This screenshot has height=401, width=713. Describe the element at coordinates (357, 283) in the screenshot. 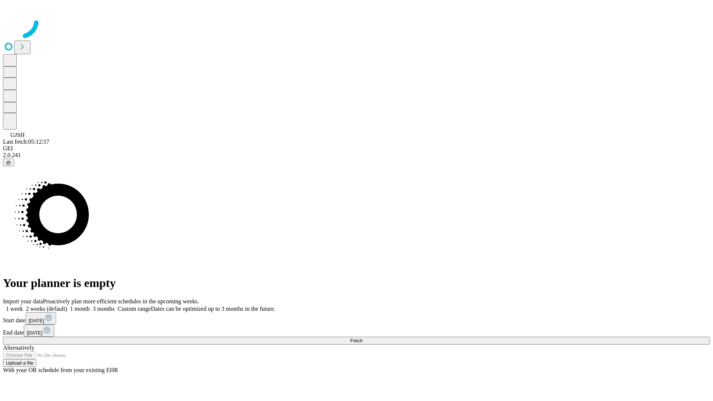

I see `h1: Your planner is empty` at that location.